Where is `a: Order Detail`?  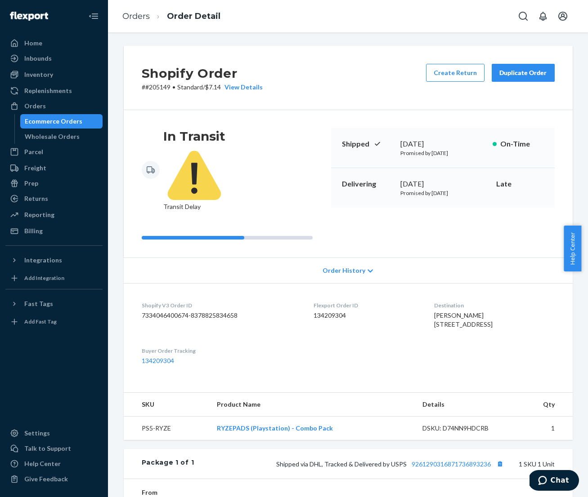 a: Order Detail is located at coordinates (193, 16).